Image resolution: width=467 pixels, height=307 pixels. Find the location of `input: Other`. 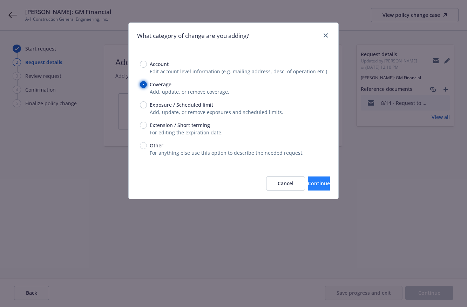

input: Other is located at coordinates (143, 145).